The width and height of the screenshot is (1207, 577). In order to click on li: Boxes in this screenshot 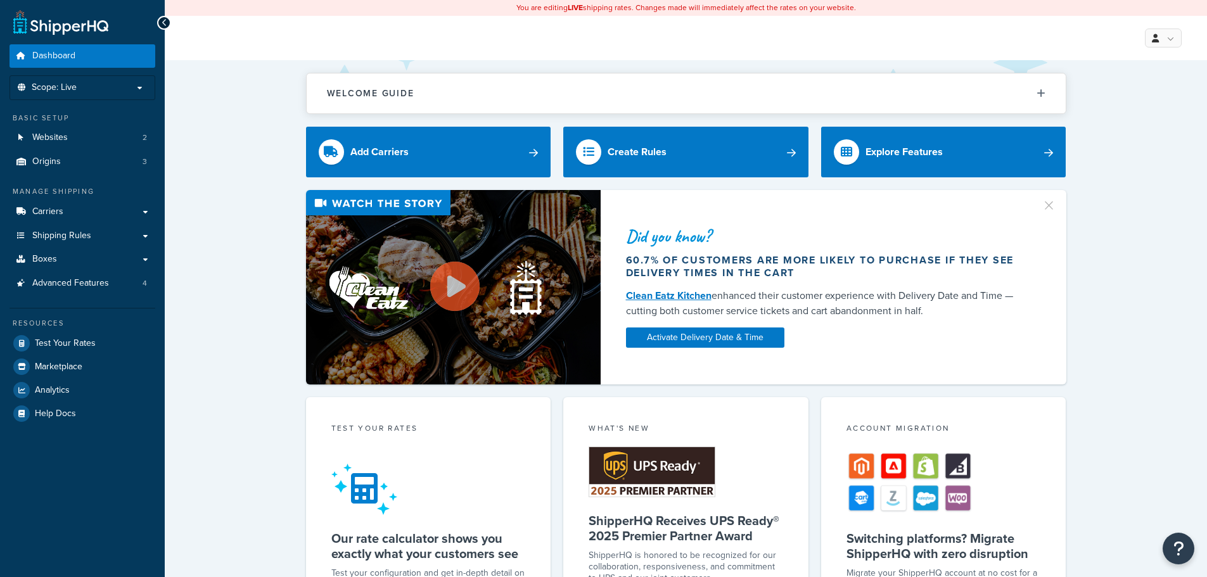, I will do `click(82, 259)`.